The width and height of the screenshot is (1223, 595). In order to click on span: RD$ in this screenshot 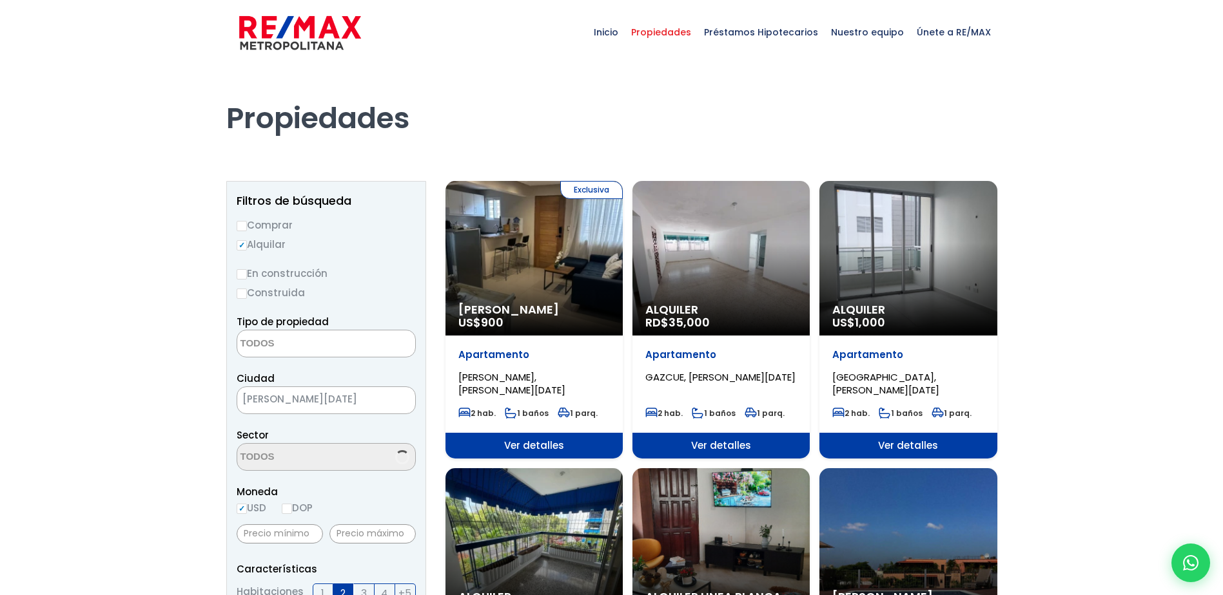, I will do `click(677, 322)`.